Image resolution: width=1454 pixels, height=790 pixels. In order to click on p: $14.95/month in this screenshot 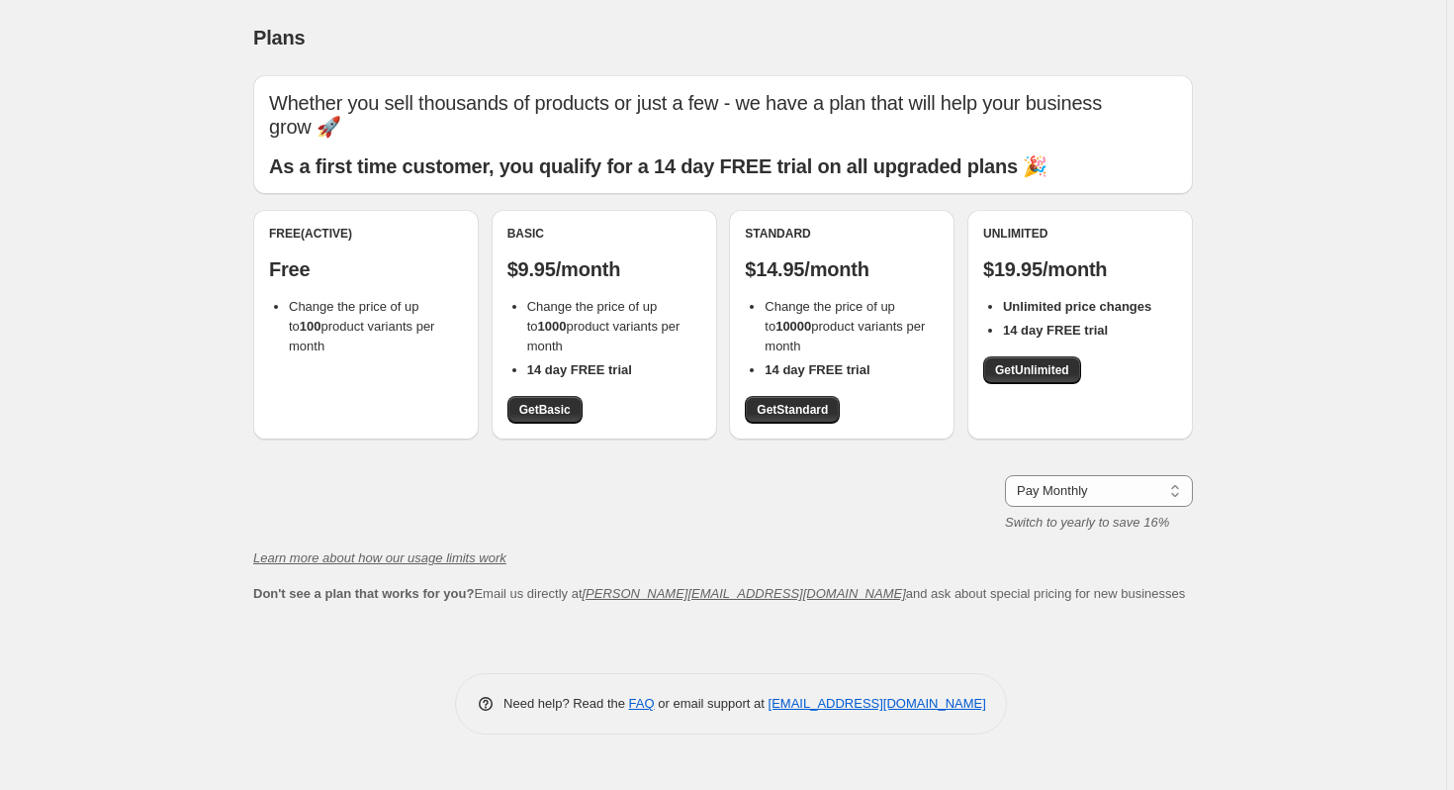, I will do `click(842, 269)`.